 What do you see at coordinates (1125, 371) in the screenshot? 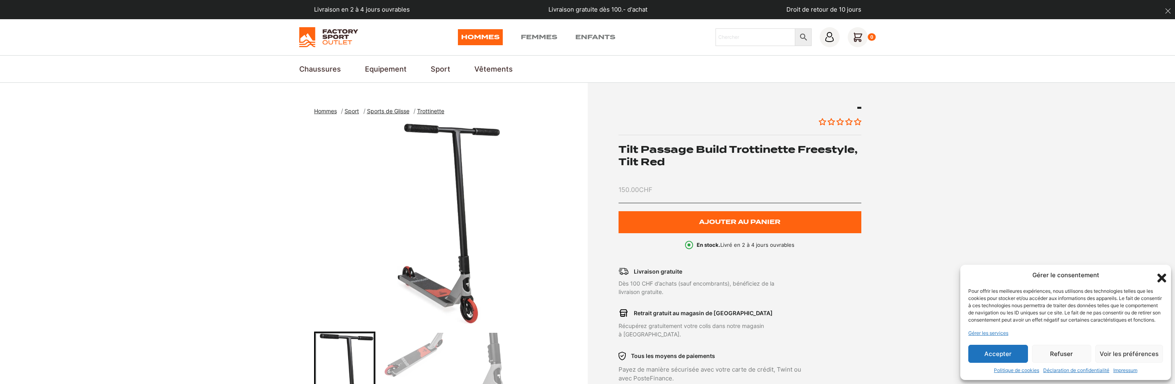
I see `a: Impressum` at bounding box center [1125, 371].